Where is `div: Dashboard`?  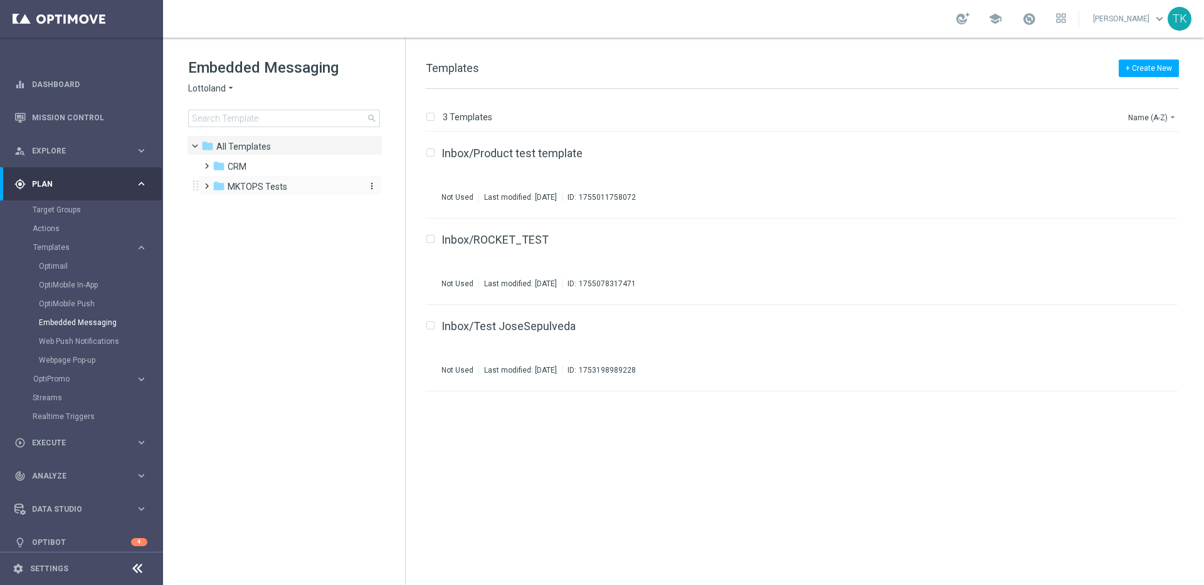
div: Dashboard is located at coordinates (81, 84).